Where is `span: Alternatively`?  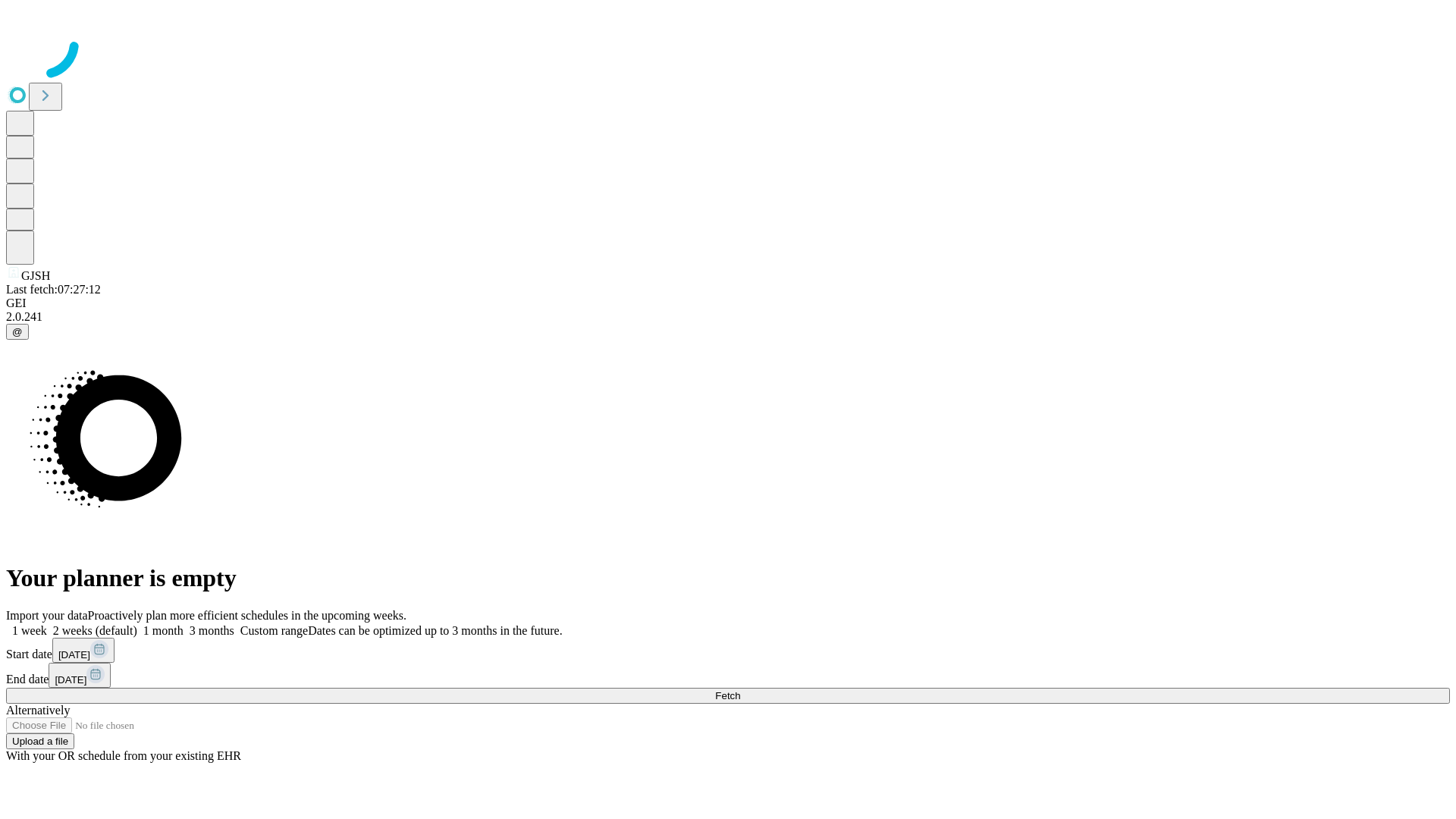 span: Alternatively is located at coordinates (38, 710).